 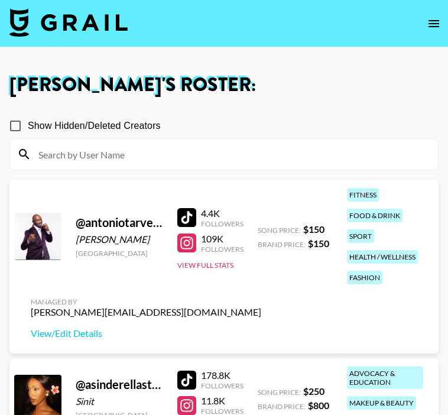 What do you see at coordinates (222, 213) in the screenshot?
I see `div: 4.4K` at bounding box center [222, 213].